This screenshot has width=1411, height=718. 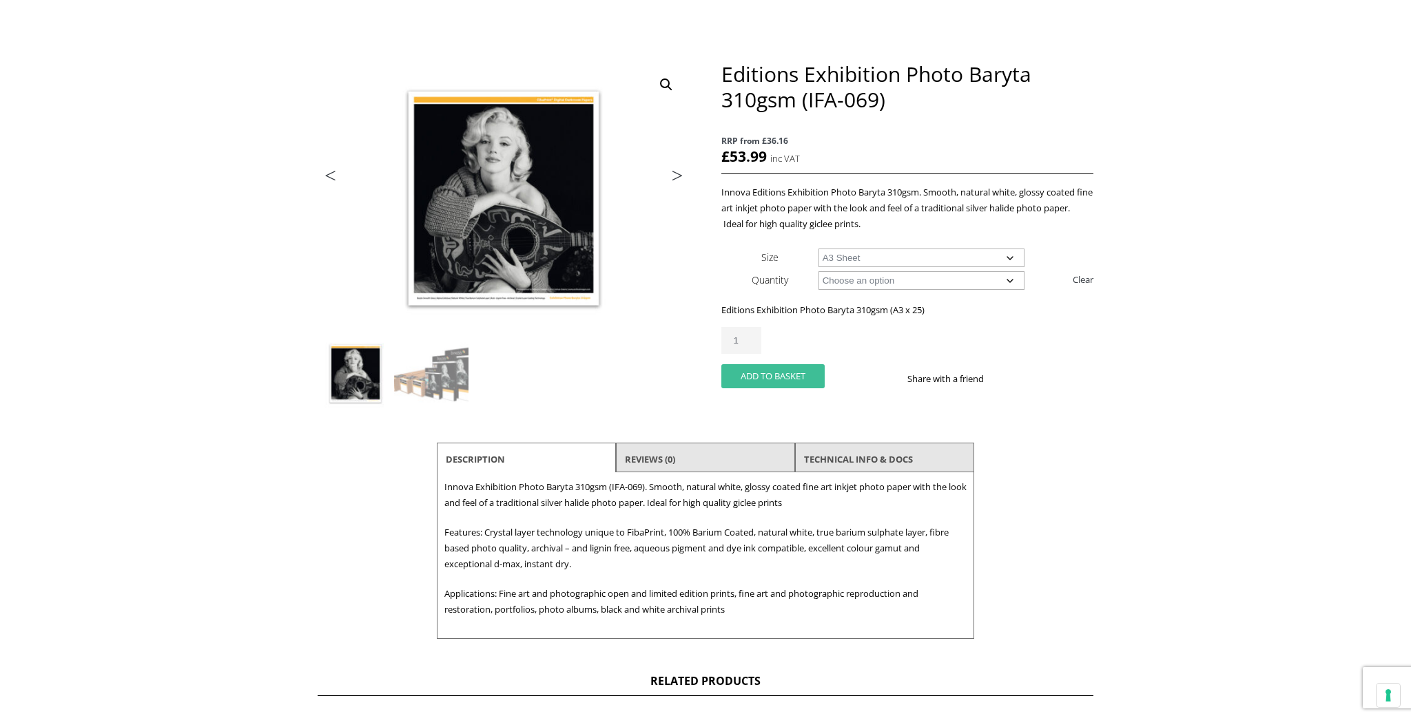 What do you see at coordinates (705, 548) in the screenshot?
I see `p: Features: Crystal layer technology unique to FibaPrint, 100% Barium Coated, natural white, true b...` at bounding box center [705, 548].